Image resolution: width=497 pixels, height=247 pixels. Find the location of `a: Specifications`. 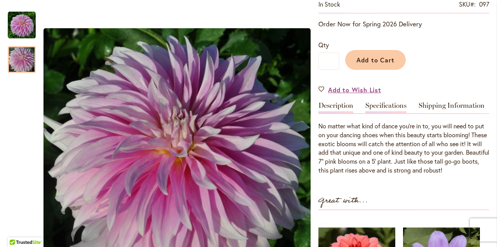

a: Specifications is located at coordinates (386, 108).